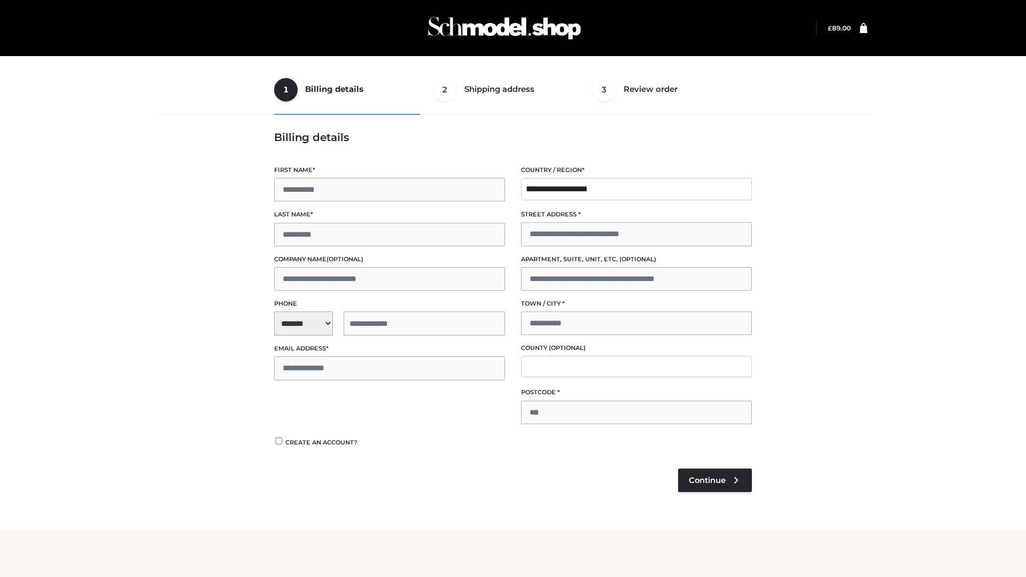 This screenshot has width=1026, height=577. What do you see at coordinates (390, 259) in the screenshot?
I see `label: Company name` at bounding box center [390, 259].